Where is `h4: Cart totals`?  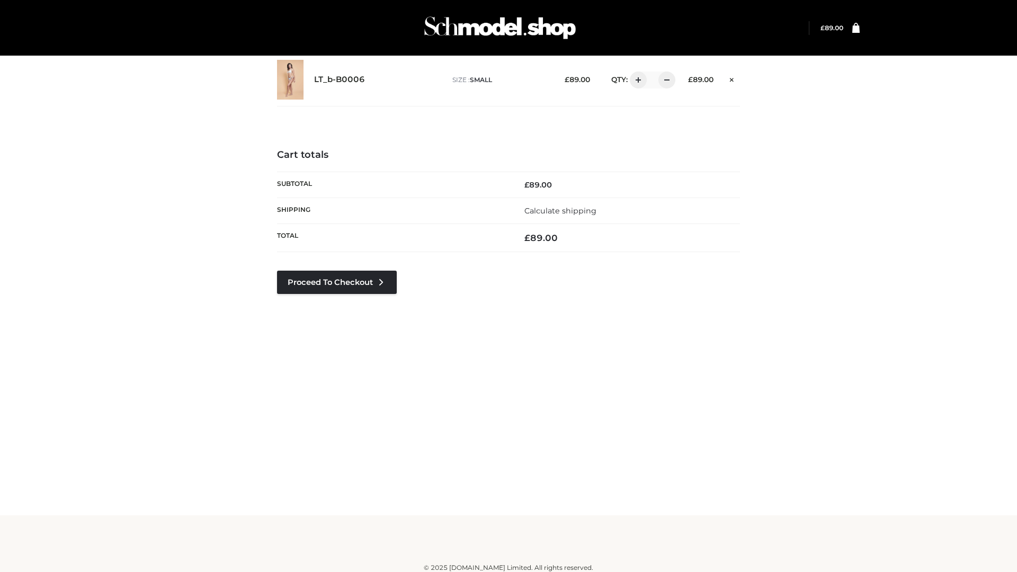 h4: Cart totals is located at coordinates (508, 155).